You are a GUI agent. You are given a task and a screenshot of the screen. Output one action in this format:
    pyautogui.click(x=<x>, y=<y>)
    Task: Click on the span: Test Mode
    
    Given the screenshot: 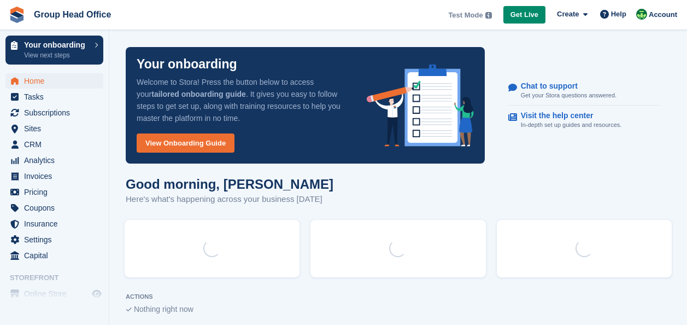 What is the action you would take?
    pyautogui.click(x=465, y=15)
    